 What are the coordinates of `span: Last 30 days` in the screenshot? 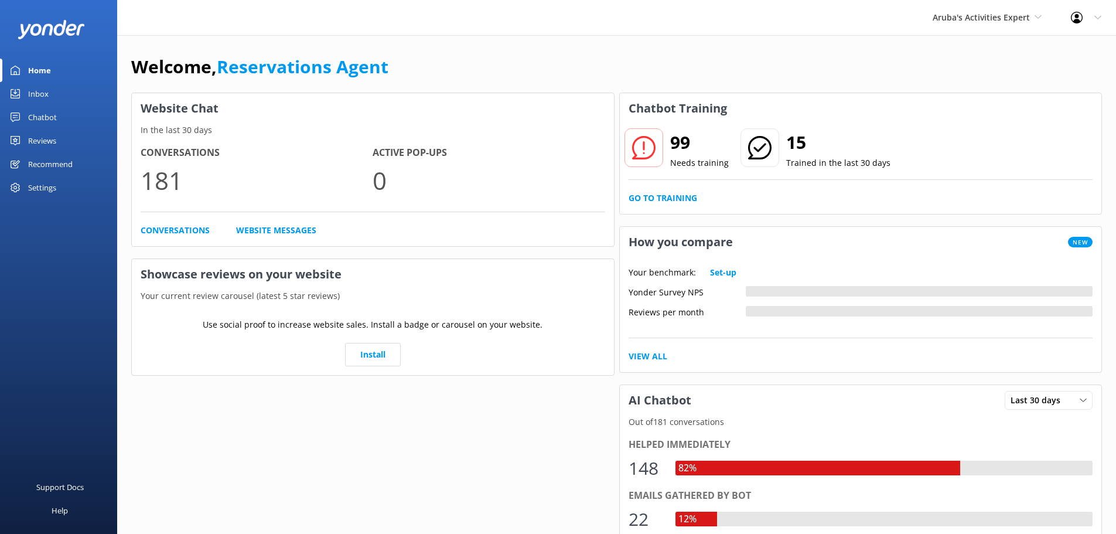 It's located at (1039, 400).